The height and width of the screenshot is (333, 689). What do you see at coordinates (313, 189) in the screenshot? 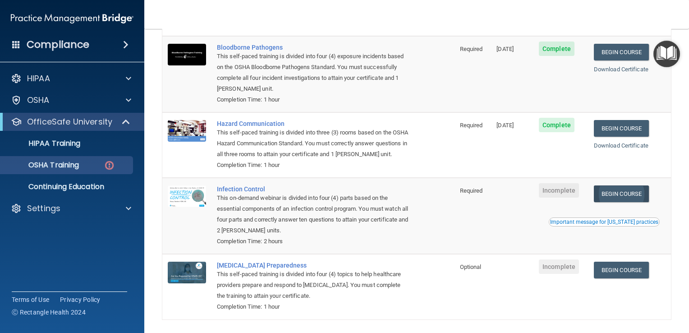
I see `div: Infection Control` at bounding box center [313, 189].